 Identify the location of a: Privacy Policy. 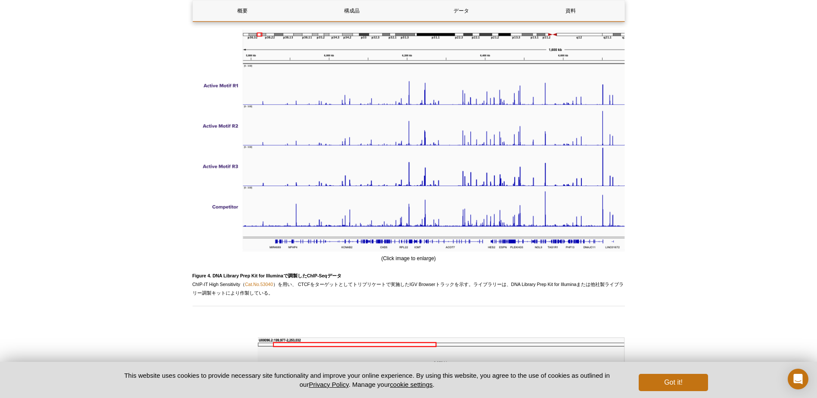
(329, 384).